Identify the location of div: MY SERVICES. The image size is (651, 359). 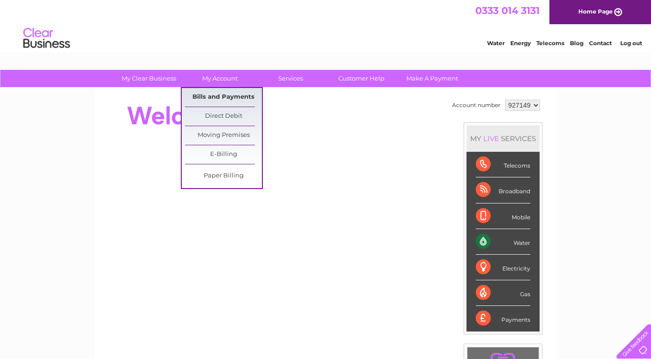
(503, 138).